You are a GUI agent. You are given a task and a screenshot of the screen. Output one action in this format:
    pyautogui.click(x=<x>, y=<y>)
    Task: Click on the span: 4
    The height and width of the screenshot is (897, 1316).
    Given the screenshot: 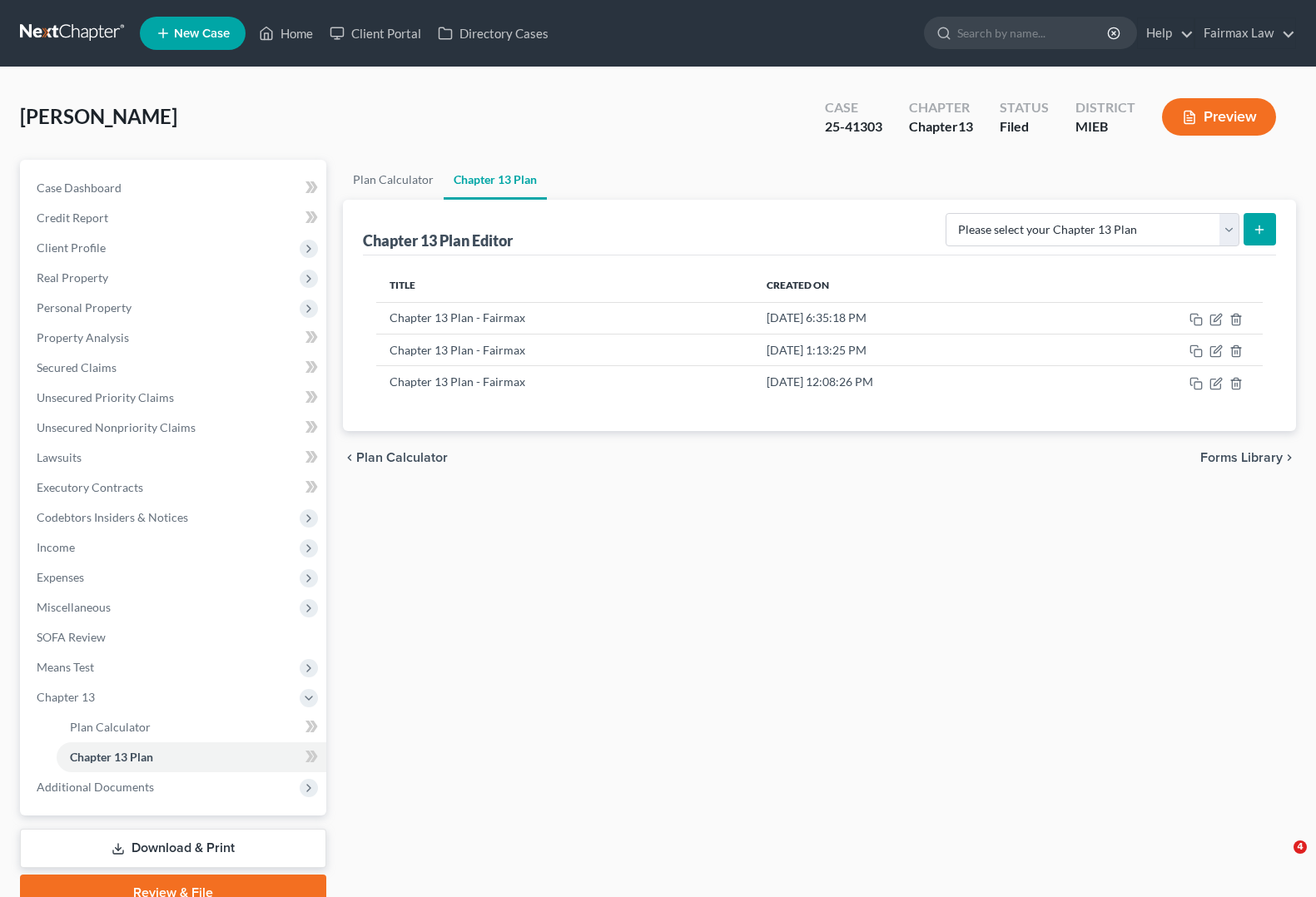 What is the action you would take?
    pyautogui.click(x=1300, y=847)
    